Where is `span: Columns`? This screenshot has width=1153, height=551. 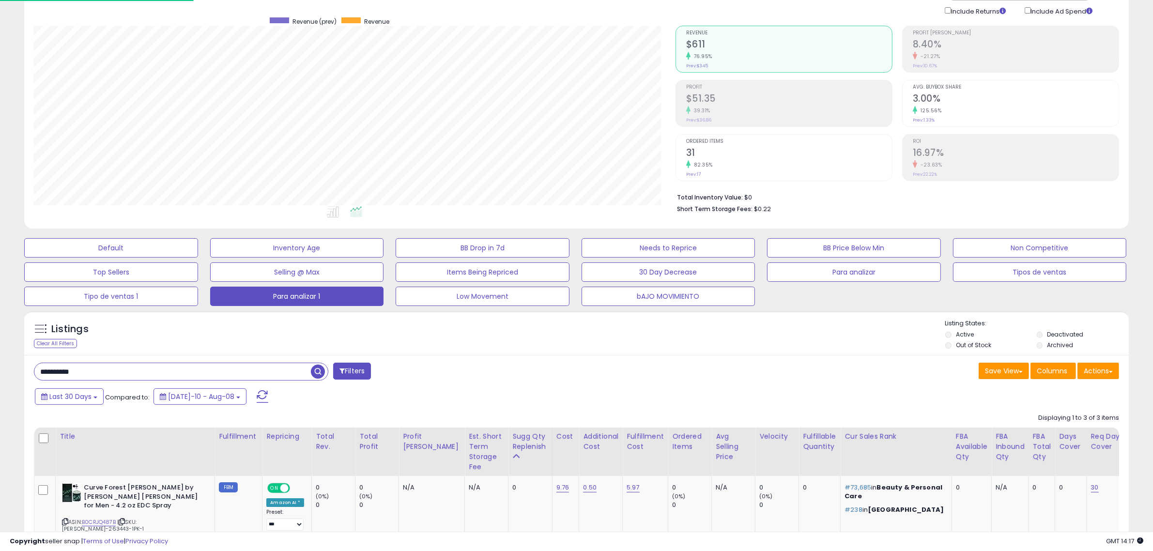
span: Columns is located at coordinates (1051, 371).